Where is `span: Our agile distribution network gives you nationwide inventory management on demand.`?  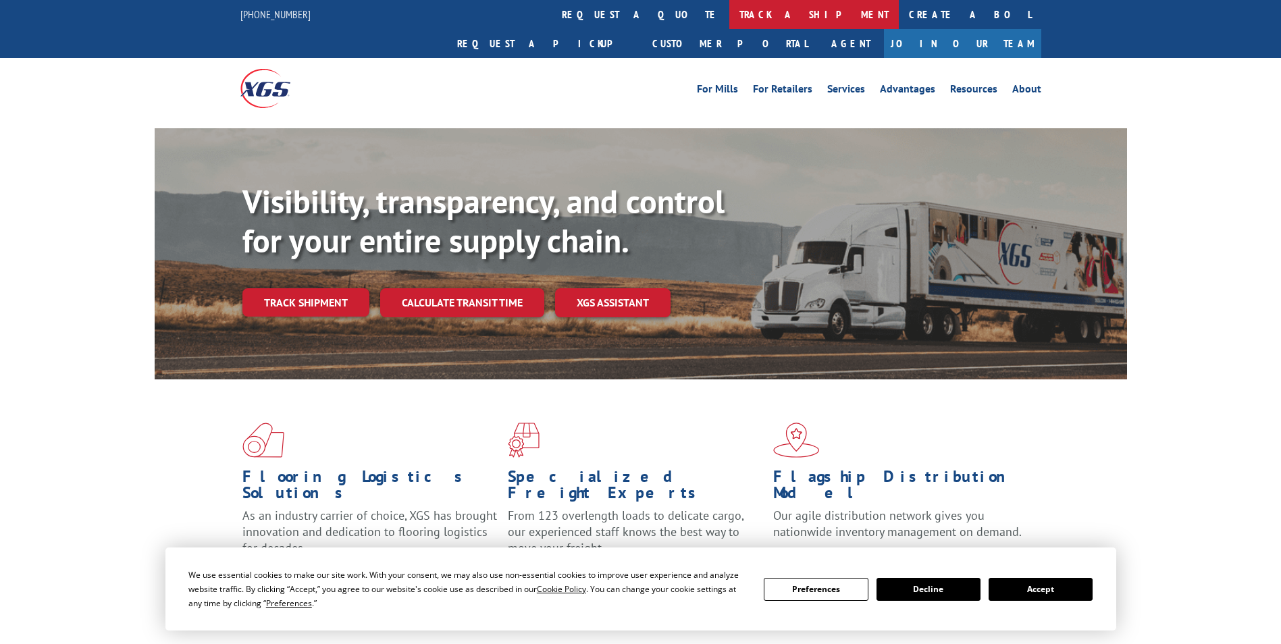
span: Our agile distribution network gives you nationwide inventory management on demand. is located at coordinates (897, 523).